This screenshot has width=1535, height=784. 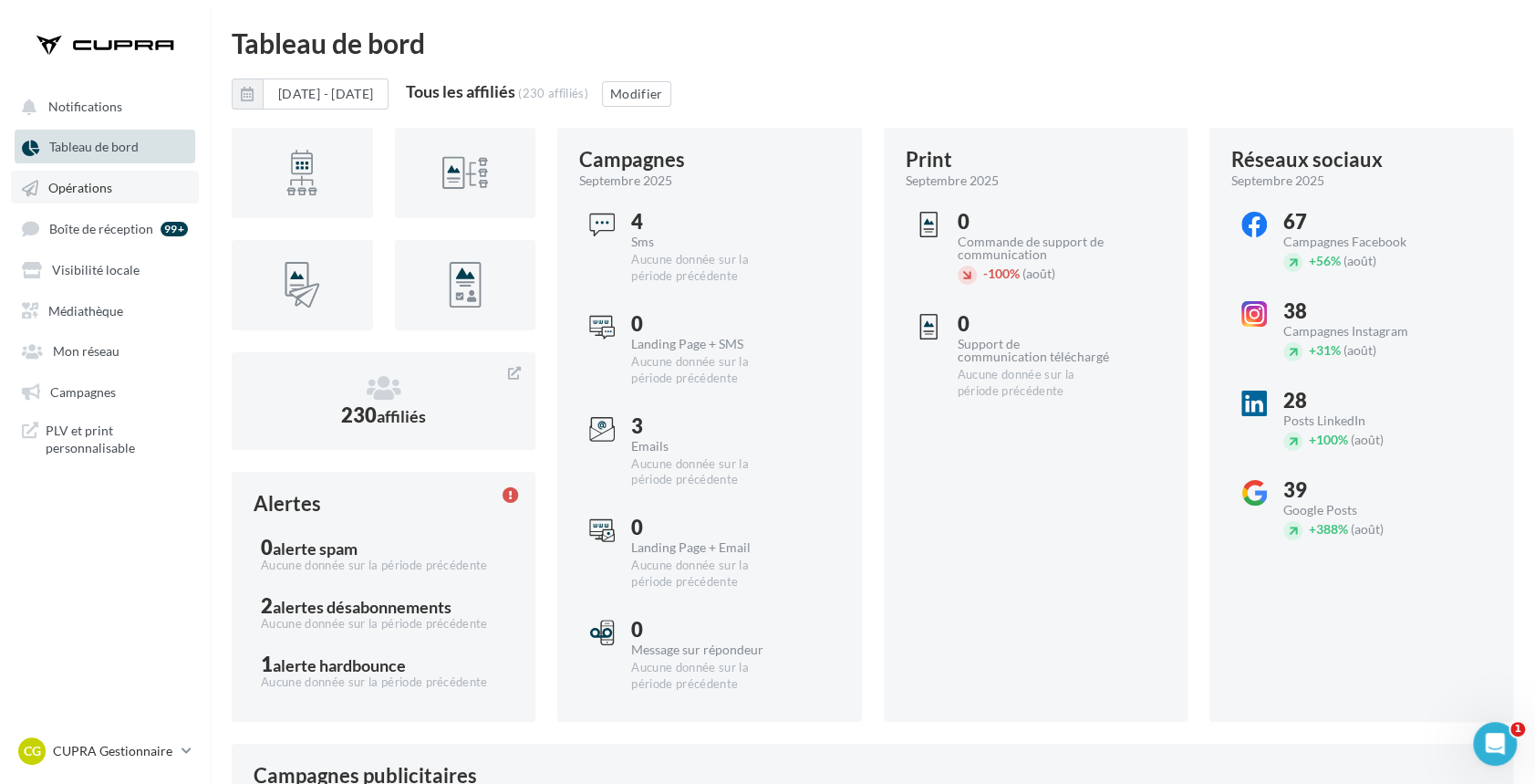 What do you see at coordinates (632, 160) in the screenshot?
I see `div: Campagnes` at bounding box center [632, 160].